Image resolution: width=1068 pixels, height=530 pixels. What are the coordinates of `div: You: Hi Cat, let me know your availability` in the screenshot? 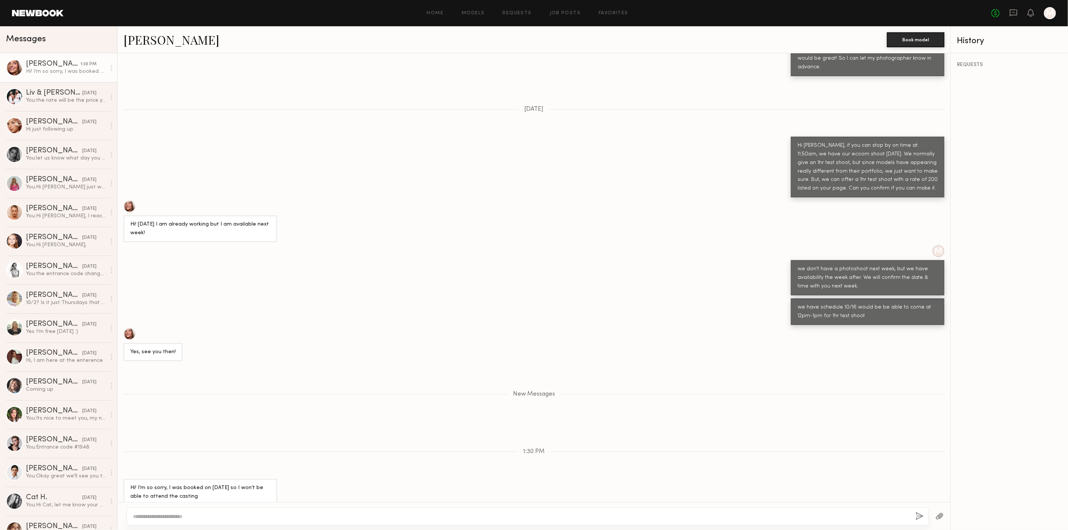 It's located at (66, 505).